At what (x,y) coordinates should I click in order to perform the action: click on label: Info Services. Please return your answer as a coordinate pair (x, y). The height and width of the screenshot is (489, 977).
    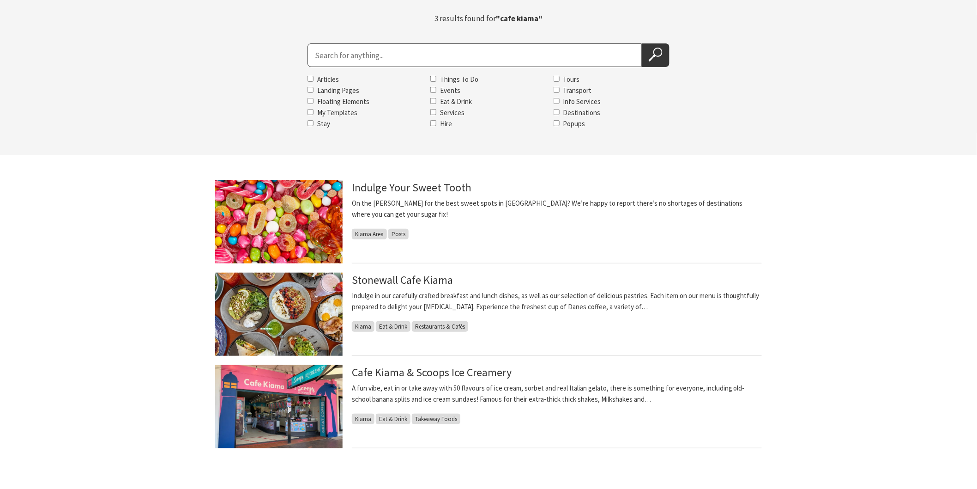
    Looking at the image, I should click on (582, 101).